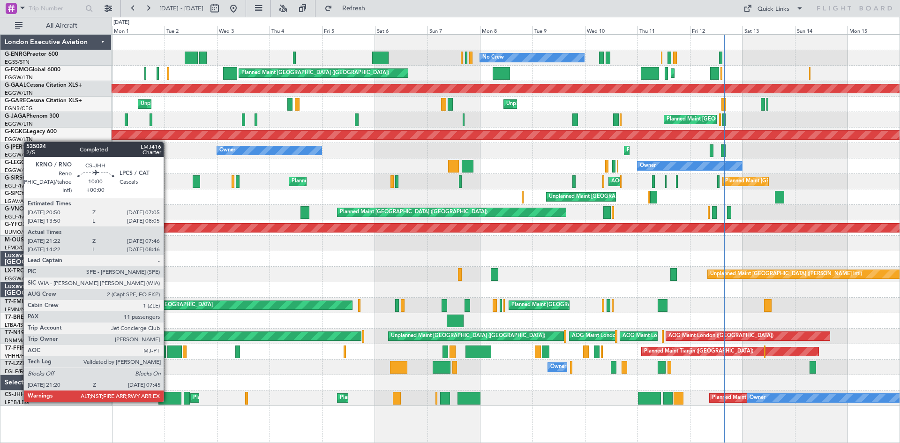 Image resolution: width=900 pixels, height=443 pixels. I want to click on a: T7-LZZIPraetor 600, so click(30, 364).